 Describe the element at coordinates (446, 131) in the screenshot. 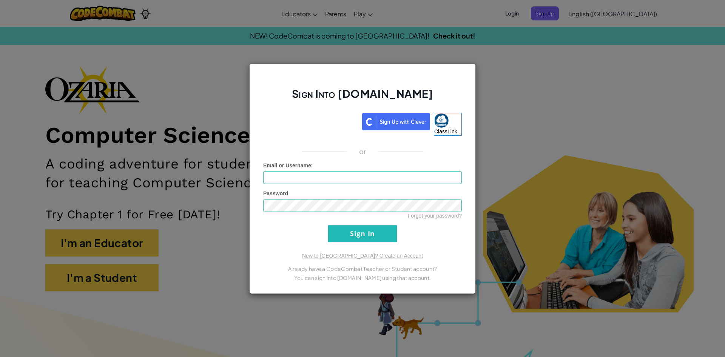

I see `span: ClassLink` at that location.